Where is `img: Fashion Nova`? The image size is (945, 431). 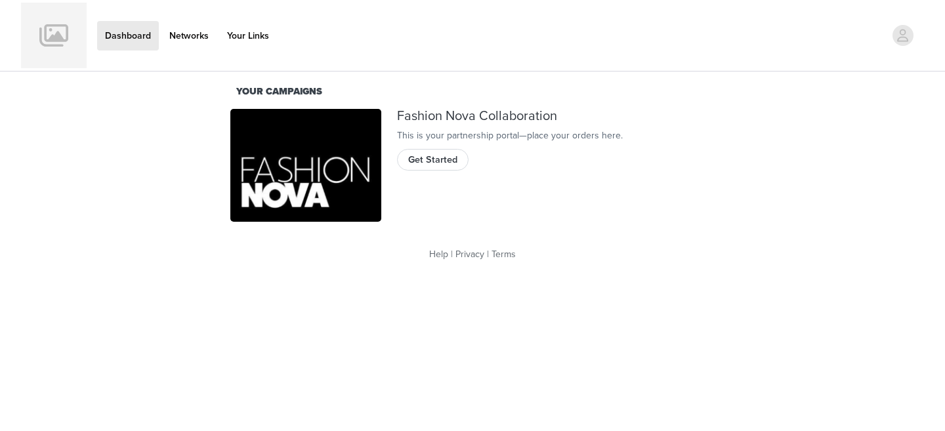 img: Fashion Nova is located at coordinates (306, 165).